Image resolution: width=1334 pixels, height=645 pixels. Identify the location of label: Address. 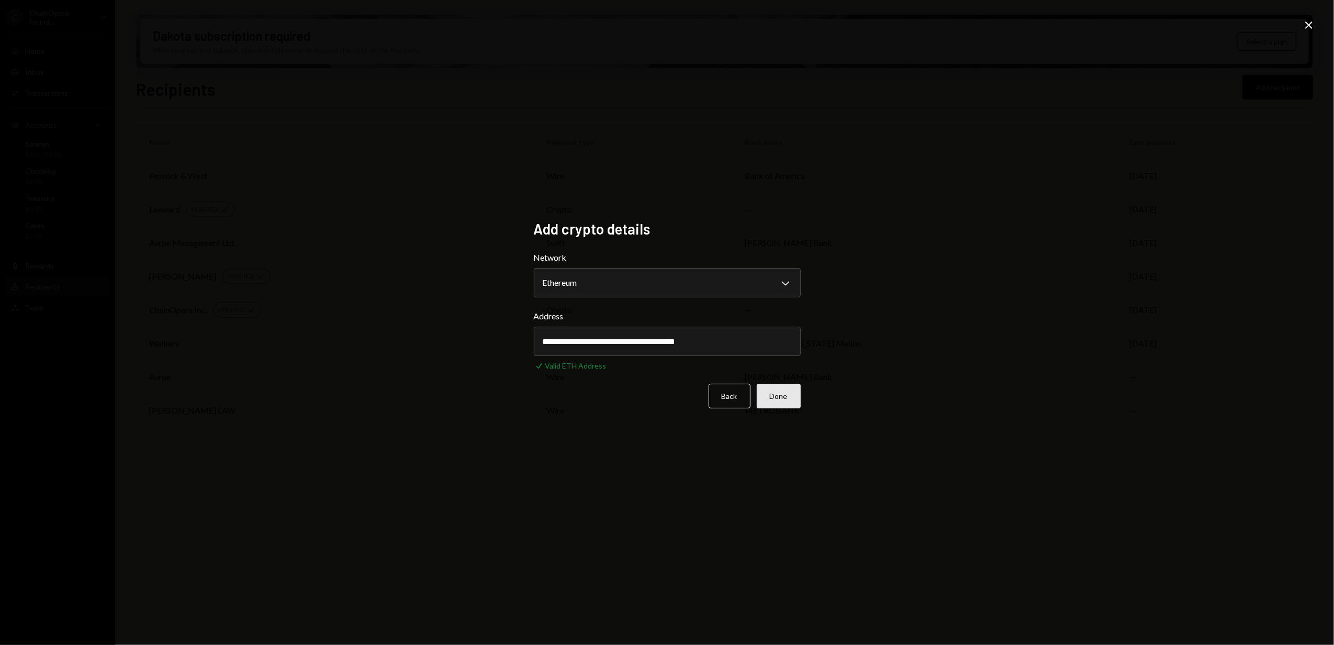
(668, 316).